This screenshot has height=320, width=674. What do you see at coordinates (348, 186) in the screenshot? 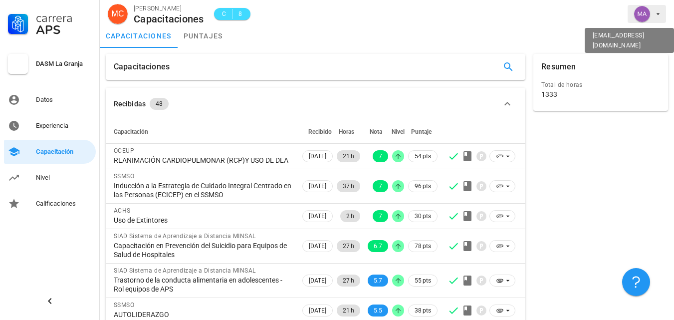
I see `span: 37 h` at bounding box center [348, 186].